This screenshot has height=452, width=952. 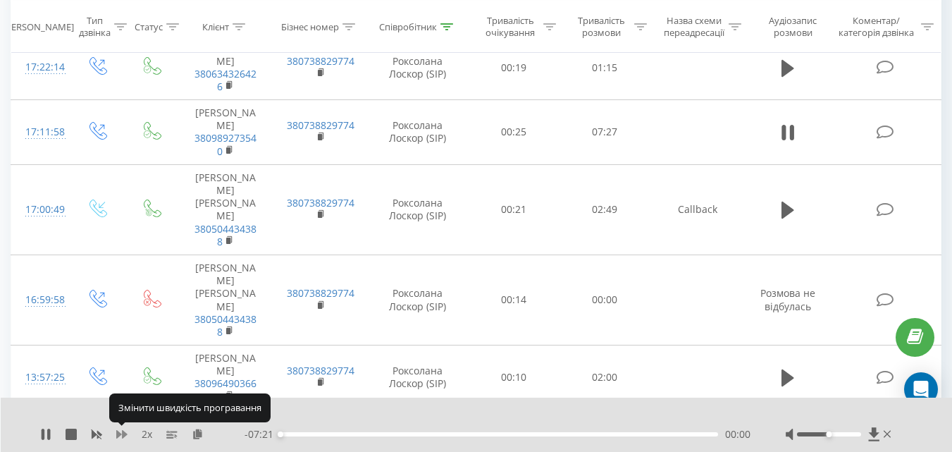 I want to click on td: 00:10, so click(x=514, y=378).